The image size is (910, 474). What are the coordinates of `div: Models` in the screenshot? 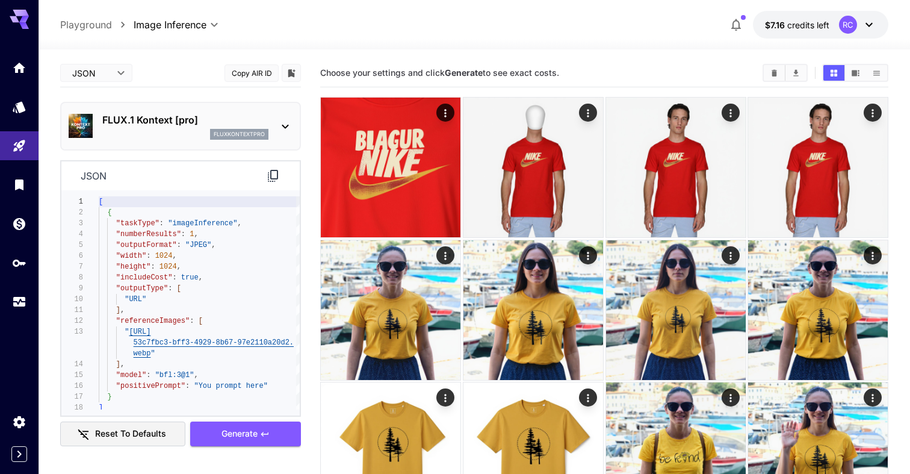 It's located at (19, 107).